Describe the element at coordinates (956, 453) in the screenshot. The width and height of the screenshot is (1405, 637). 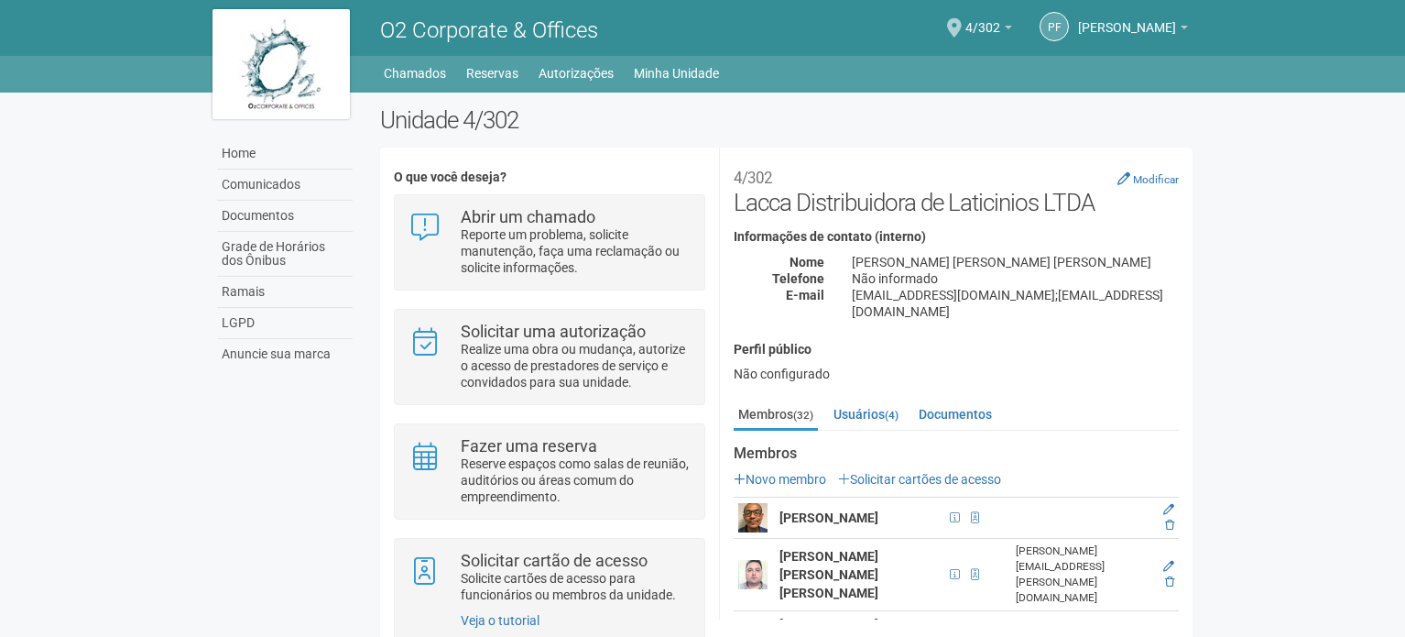
I see `strong: Membros` at that location.